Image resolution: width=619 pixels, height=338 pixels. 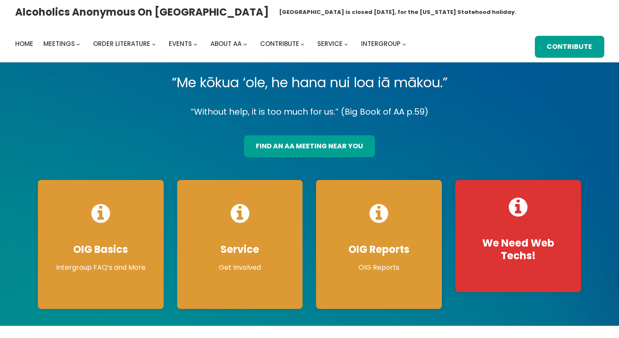 I want to click on nav: Intergroup, so click(x=212, y=44).